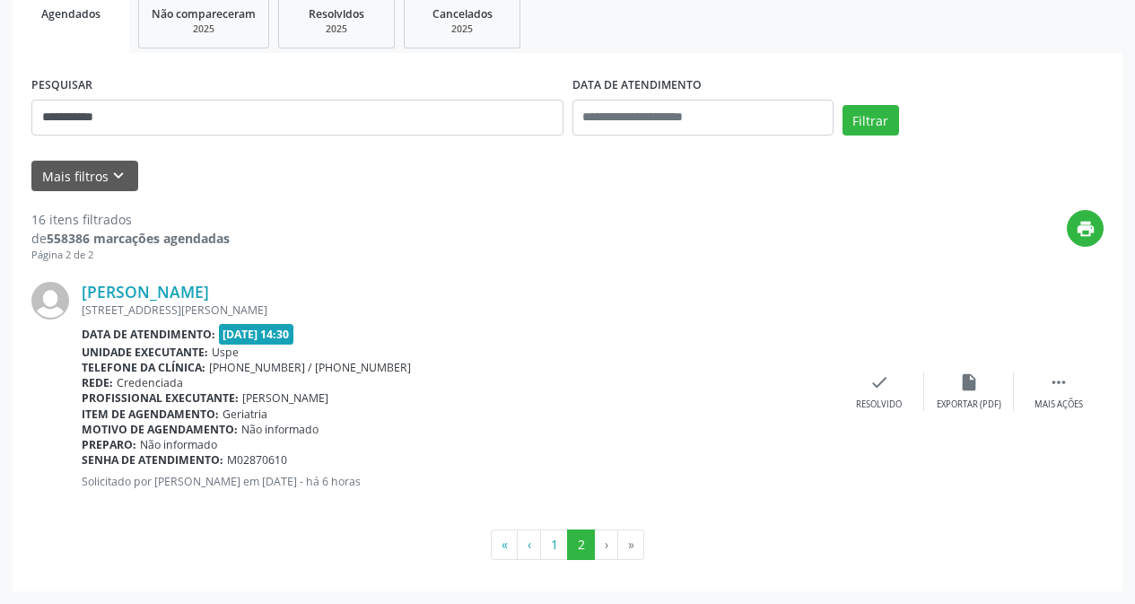  Describe the element at coordinates (50, 301) in the screenshot. I see `img: img` at that location.